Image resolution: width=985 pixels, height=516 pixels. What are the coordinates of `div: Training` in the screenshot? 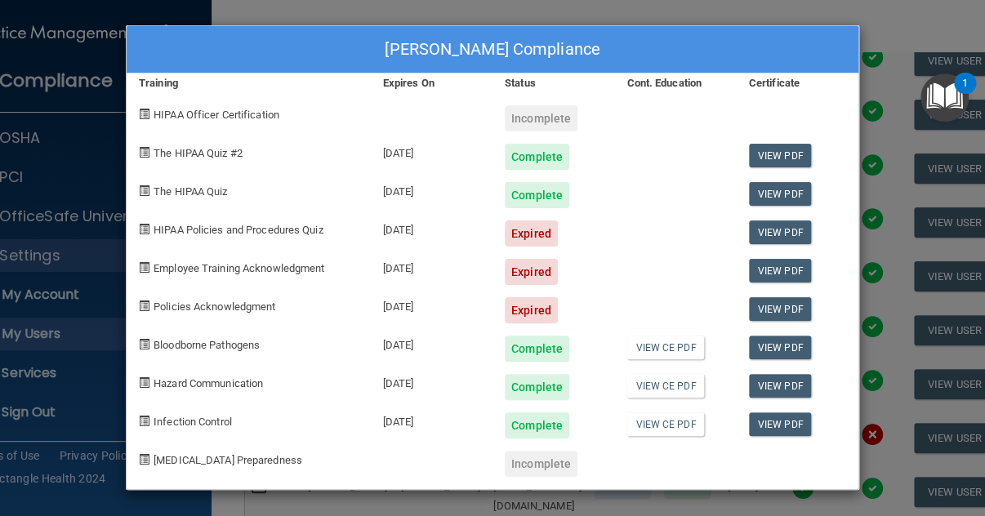 It's located at (248, 83).